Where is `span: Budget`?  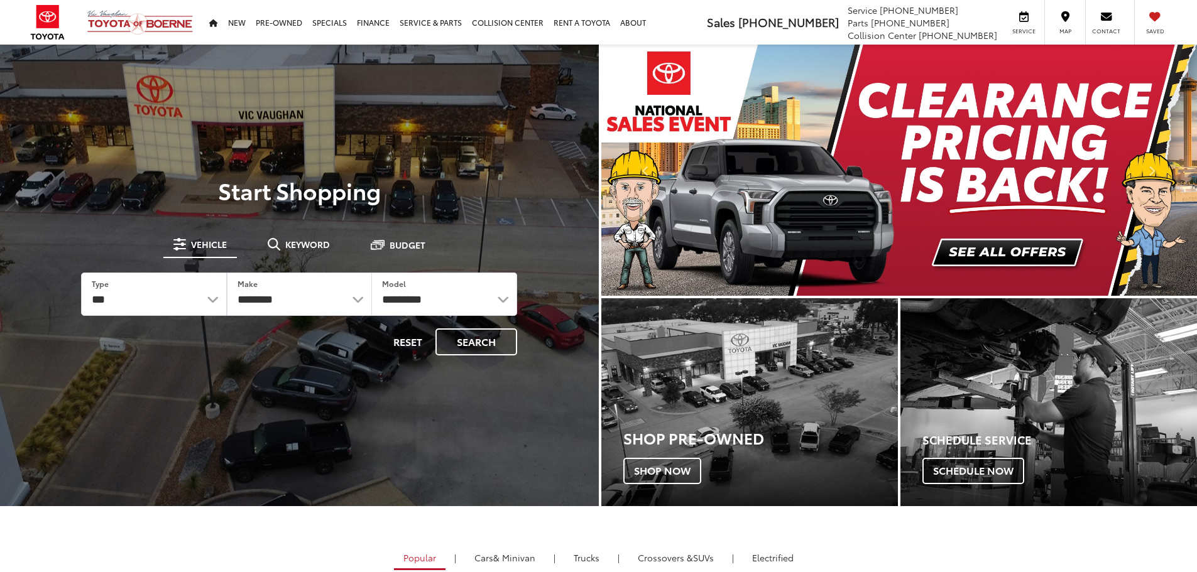
span: Budget is located at coordinates (407, 245).